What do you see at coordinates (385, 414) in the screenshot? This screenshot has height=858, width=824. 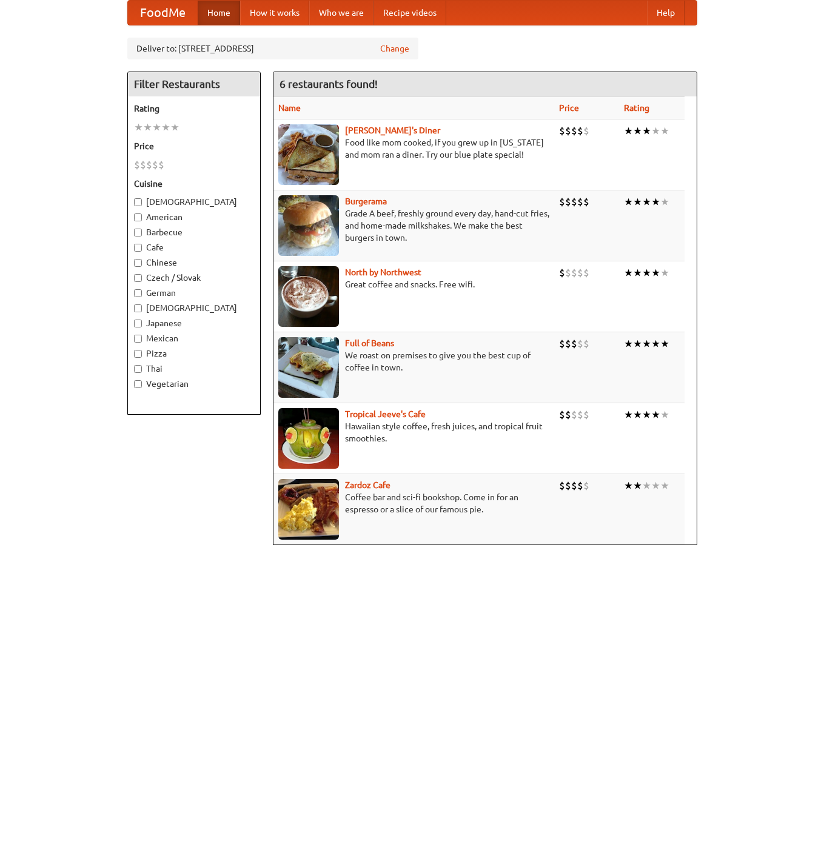 I see `b: Tropical Jeeve's Cafe` at bounding box center [385, 414].